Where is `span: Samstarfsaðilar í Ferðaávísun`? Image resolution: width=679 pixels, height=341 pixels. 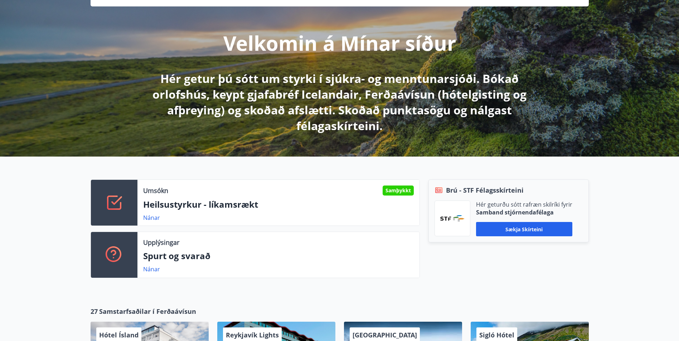
span: Samstarfsaðilar í Ferðaávísun is located at coordinates (147, 312).